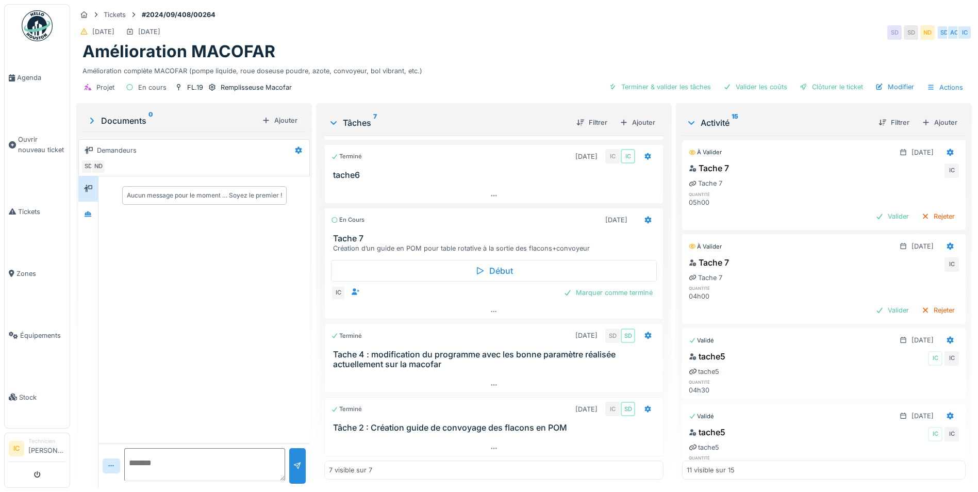 Image resolution: width=978 pixels, height=492 pixels. I want to click on div: 11 visible sur 15, so click(710, 469).